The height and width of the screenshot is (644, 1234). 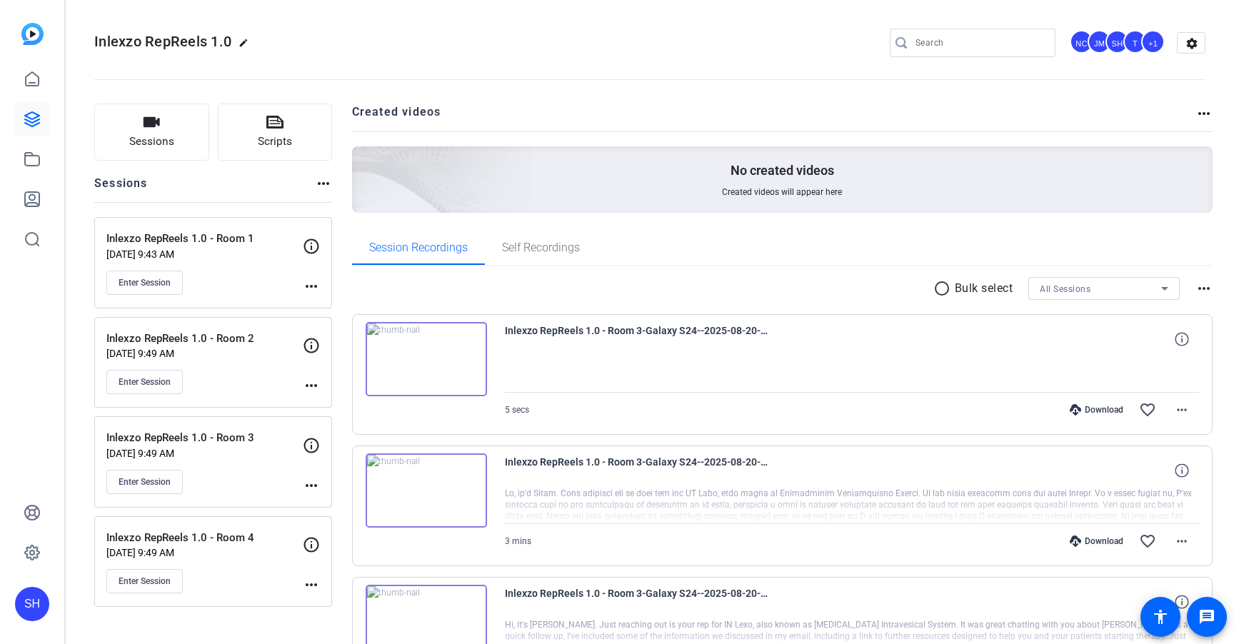 What do you see at coordinates (637, 602) in the screenshot?
I see `span: Inlexzo RepReels 1.0 - Room 3-Galaxy S24--2025-08-20-11-23-16-207-0` at bounding box center [637, 602].